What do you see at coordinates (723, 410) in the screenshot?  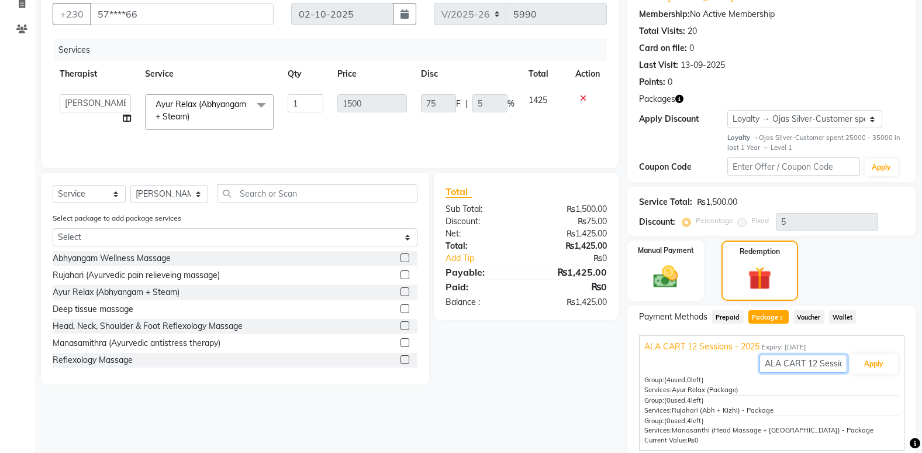 I see `span: Rujahari (Abh + Kizhi) - Package` at bounding box center [723, 410].